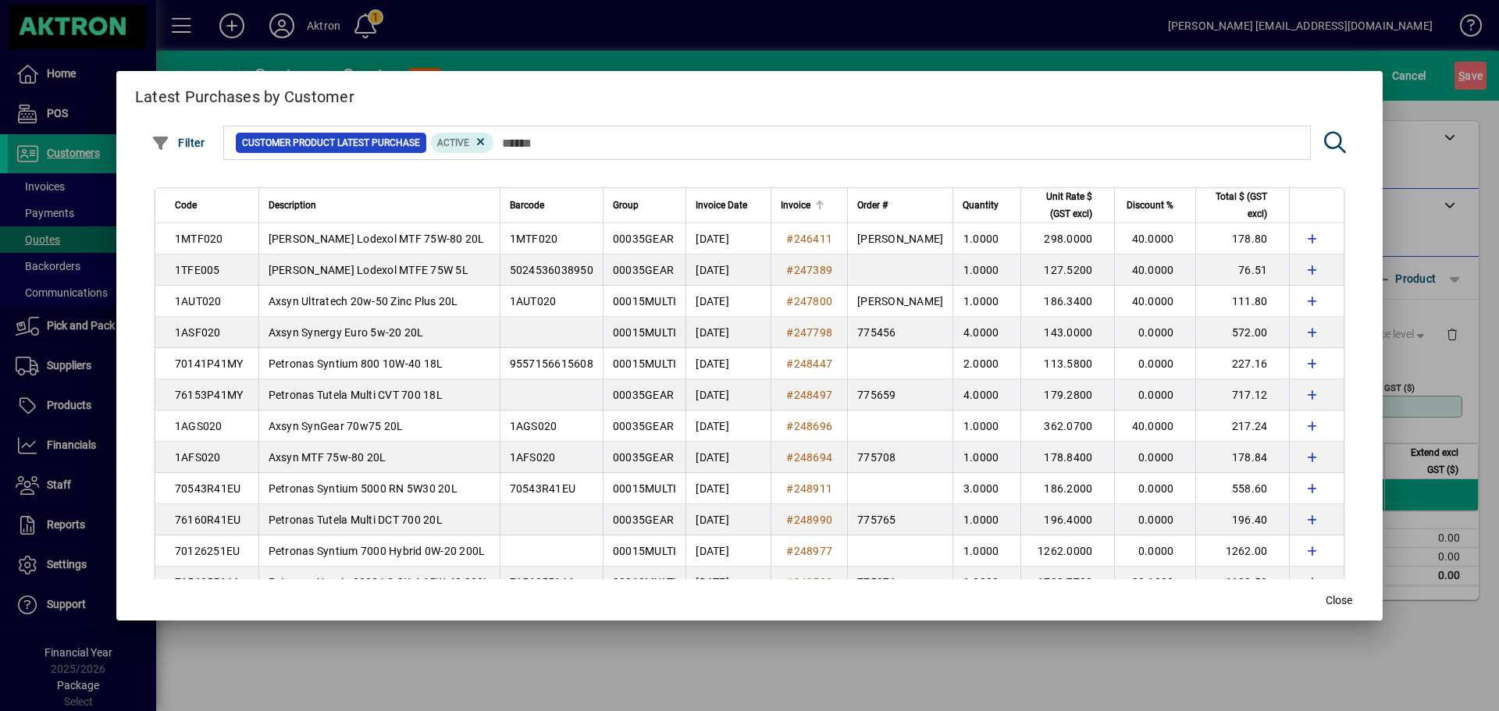 This screenshot has height=711, width=1499. I want to click on span: 5024536038950, so click(551, 270).